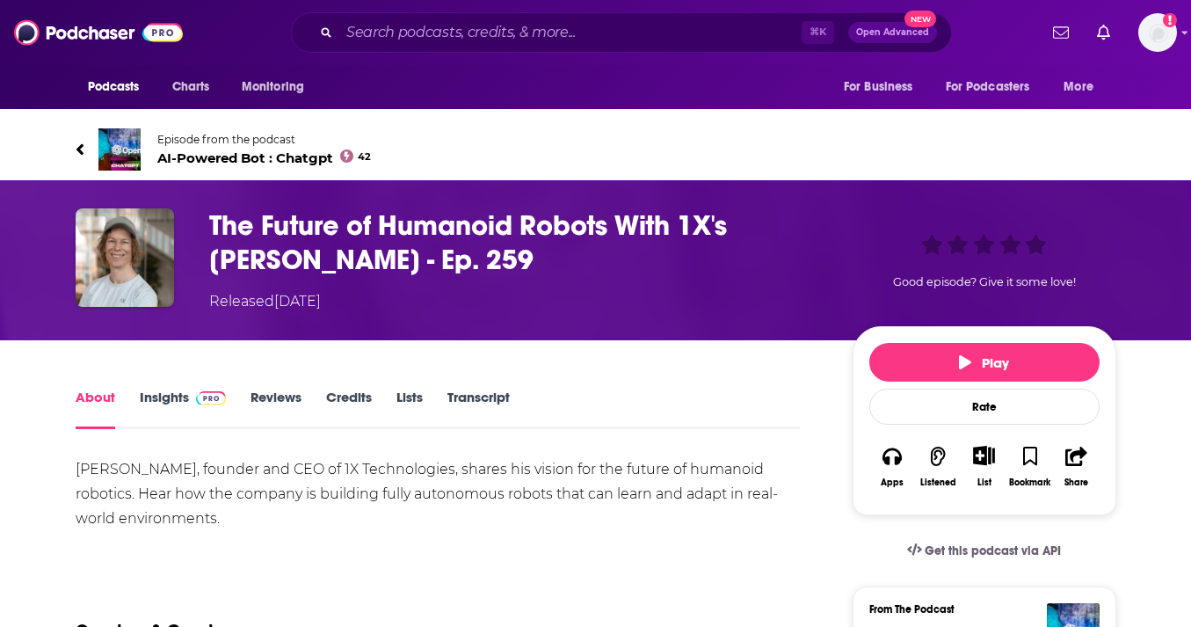 The height and width of the screenshot is (627, 1191). Describe the element at coordinates (125, 258) in the screenshot. I see `img: The Future of Humanoid Robots With 1X's Bernt Bornich - Ep. 259` at that location.